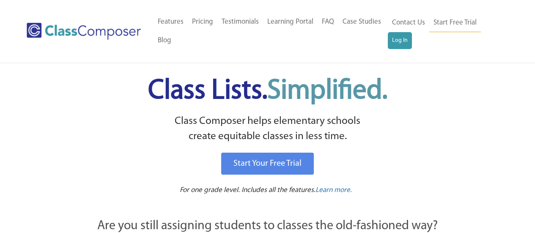 The height and width of the screenshot is (233, 535). What do you see at coordinates (455, 23) in the screenshot?
I see `a: Start Free Trial` at bounding box center [455, 23].